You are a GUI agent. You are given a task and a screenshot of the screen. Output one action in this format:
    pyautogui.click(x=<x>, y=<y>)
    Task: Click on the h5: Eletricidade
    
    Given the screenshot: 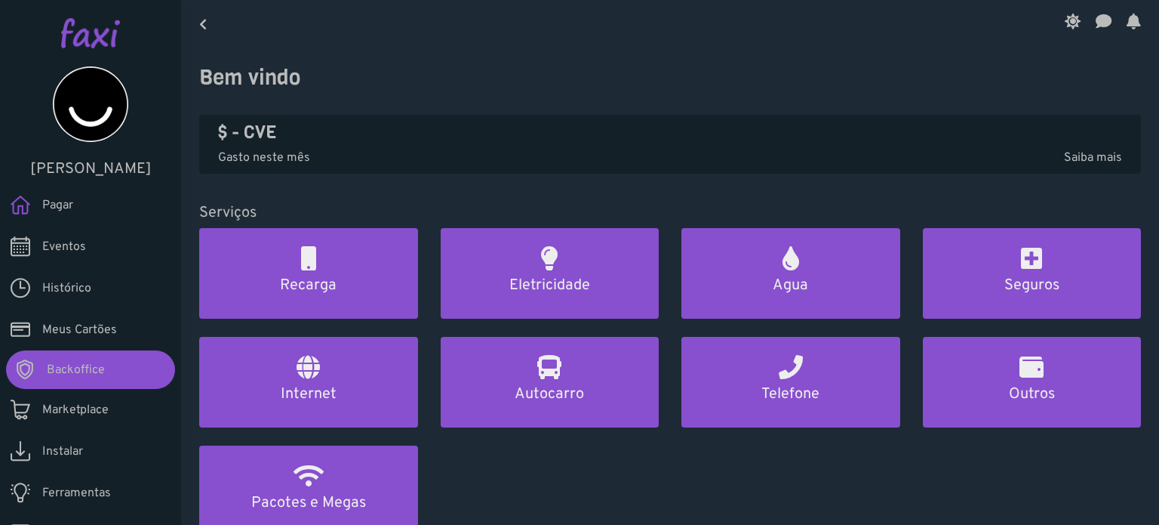 What is the action you would take?
    pyautogui.click(x=550, y=285)
    